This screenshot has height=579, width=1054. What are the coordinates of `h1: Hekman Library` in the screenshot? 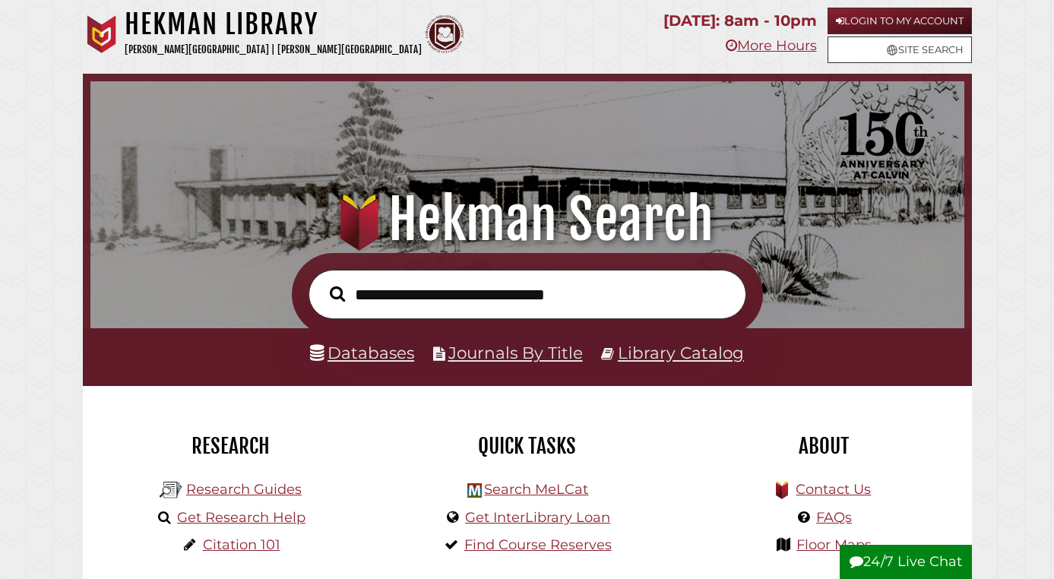 It's located at (273, 24).